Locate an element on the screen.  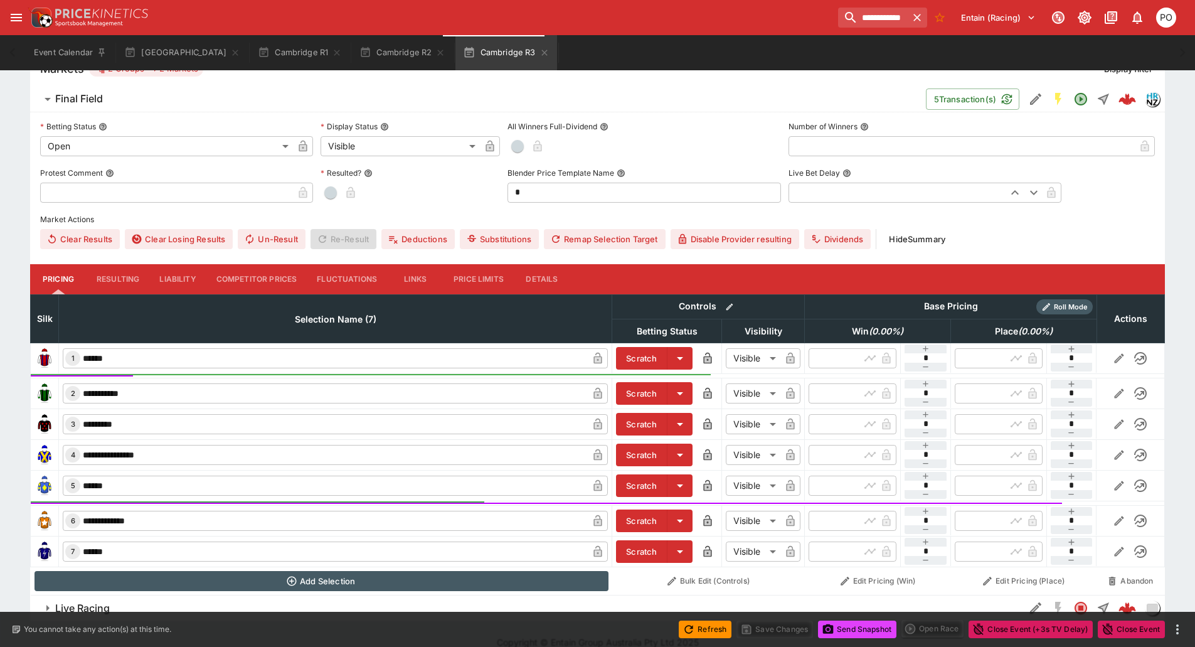
button: Bulk Edit (Controls) is located at coordinates (708, 581).